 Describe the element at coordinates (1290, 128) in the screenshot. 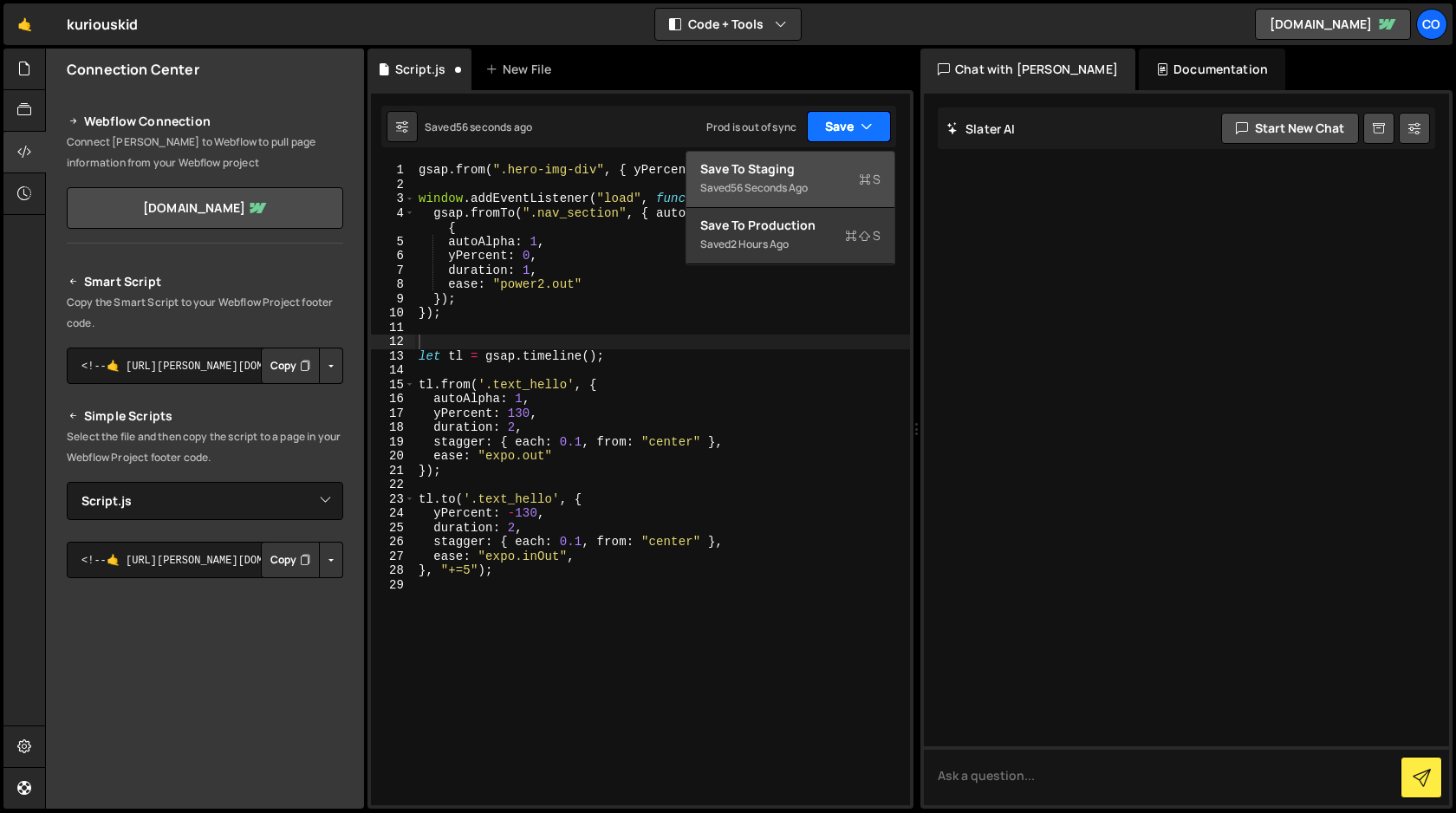

I see `button: Start new chat` at that location.